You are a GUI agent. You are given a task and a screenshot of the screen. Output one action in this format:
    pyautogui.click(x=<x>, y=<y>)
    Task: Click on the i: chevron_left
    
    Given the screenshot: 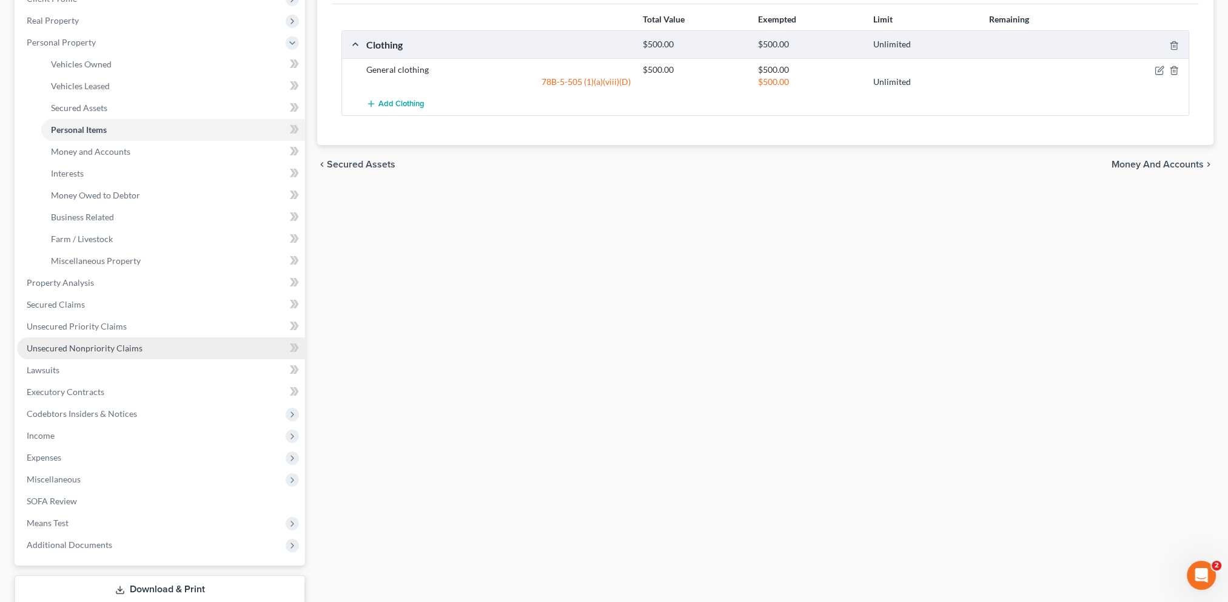 What is the action you would take?
    pyautogui.click(x=322, y=164)
    